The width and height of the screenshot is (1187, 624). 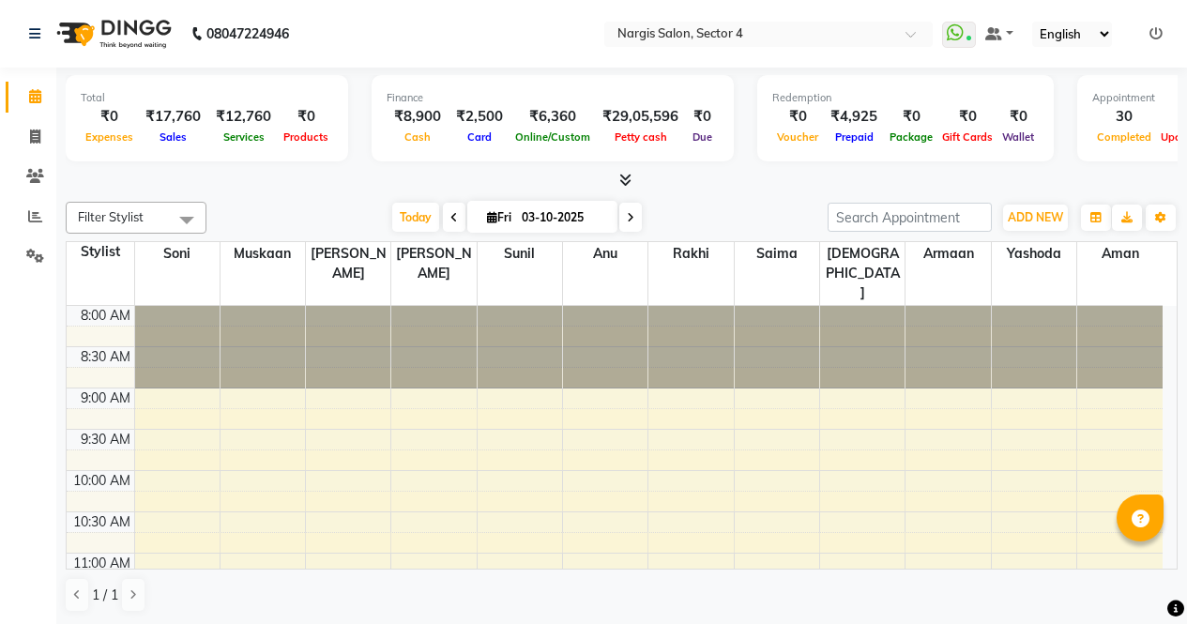 What do you see at coordinates (640, 116) in the screenshot?
I see `div: ₹29,05,596` at bounding box center [640, 116].